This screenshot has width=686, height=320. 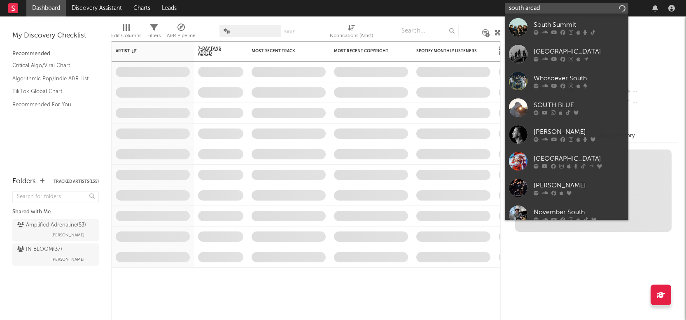 What do you see at coordinates (51, 105) in the screenshot?
I see `a: Recommended For You` at bounding box center [51, 105].